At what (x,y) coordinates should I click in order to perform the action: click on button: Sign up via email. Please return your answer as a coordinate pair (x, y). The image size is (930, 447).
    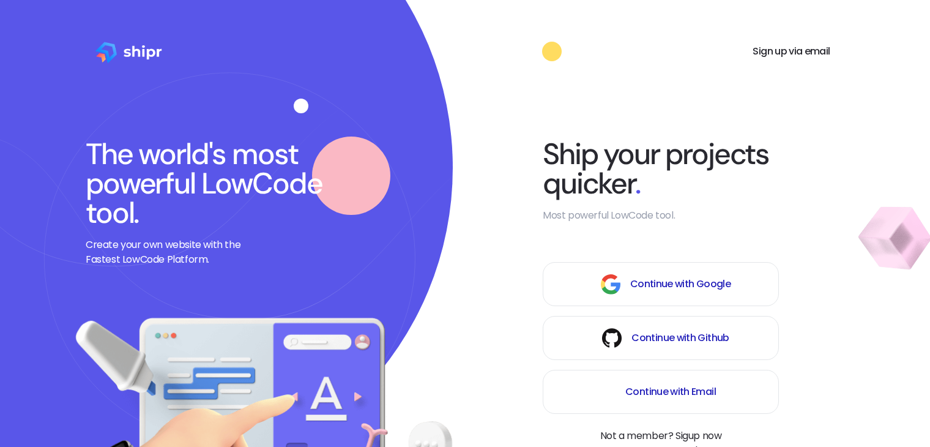
    Looking at the image, I should click on (791, 51).